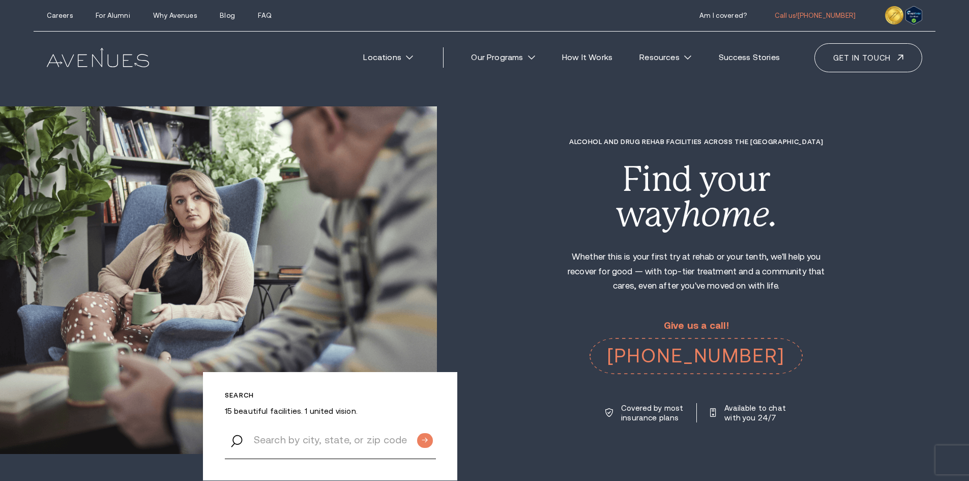 The height and width of the screenshot is (481, 969). What do you see at coordinates (756, 413) in the screenshot?
I see `p: Available to chat with you 24/7` at bounding box center [756, 413].